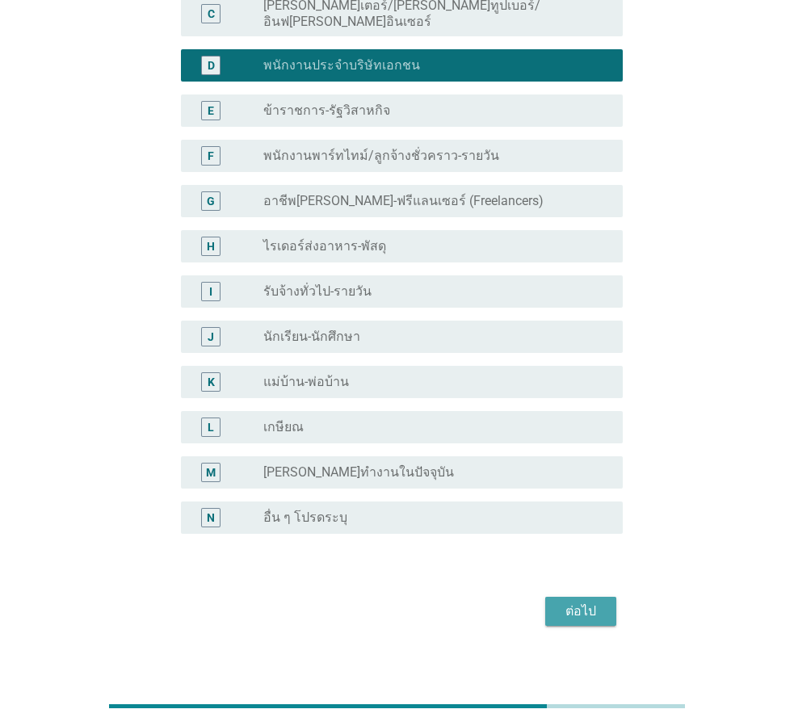  What do you see at coordinates (211, 246) in the screenshot?
I see `div: H` at bounding box center [211, 246].